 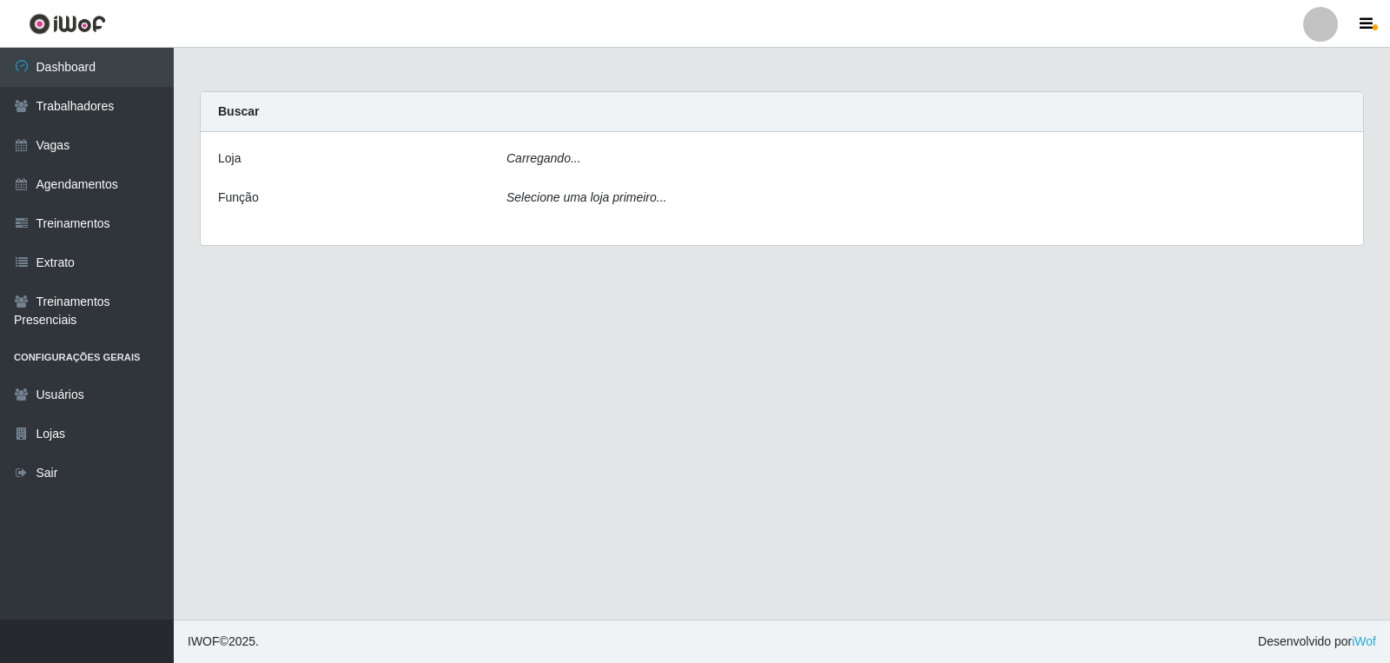 What do you see at coordinates (586, 197) in the screenshot?
I see `i: Selecione uma loja primeiro...` at bounding box center [586, 197].